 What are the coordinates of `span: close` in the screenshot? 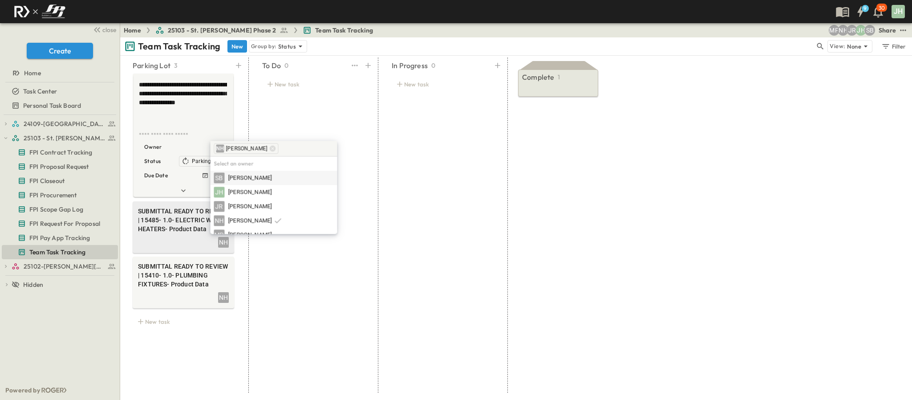 It's located at (109, 30).